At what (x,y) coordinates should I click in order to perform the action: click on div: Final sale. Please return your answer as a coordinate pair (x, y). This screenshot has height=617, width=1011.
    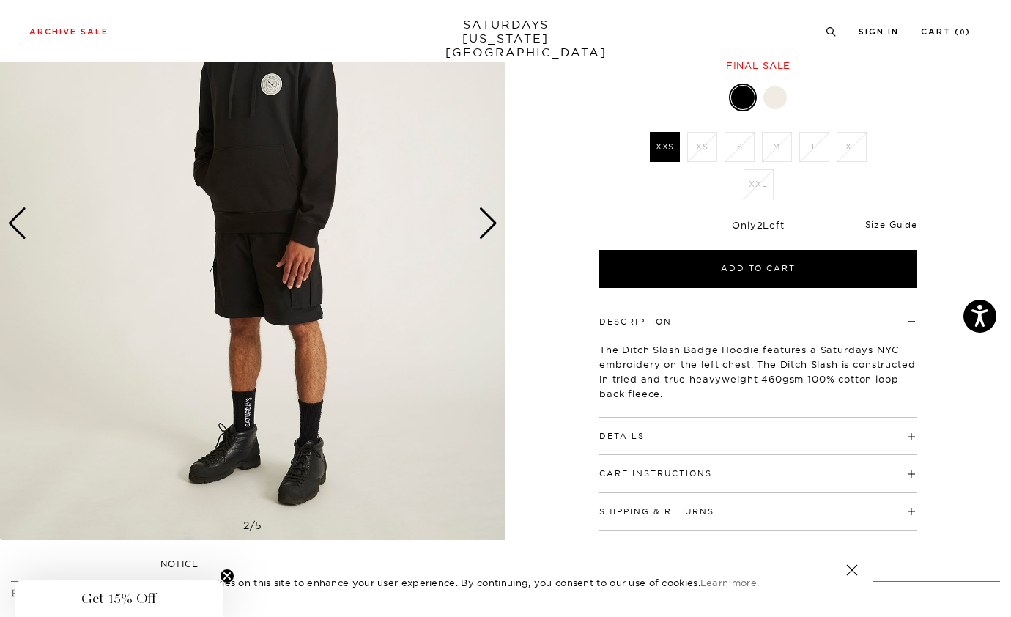
    Looking at the image, I should click on (758, 65).